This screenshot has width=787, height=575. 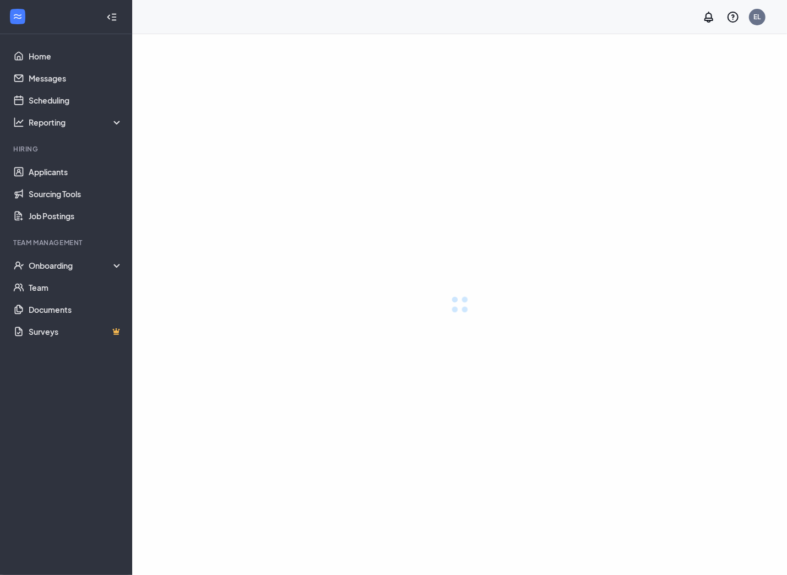 I want to click on svg: QuestionInfo, so click(x=733, y=17).